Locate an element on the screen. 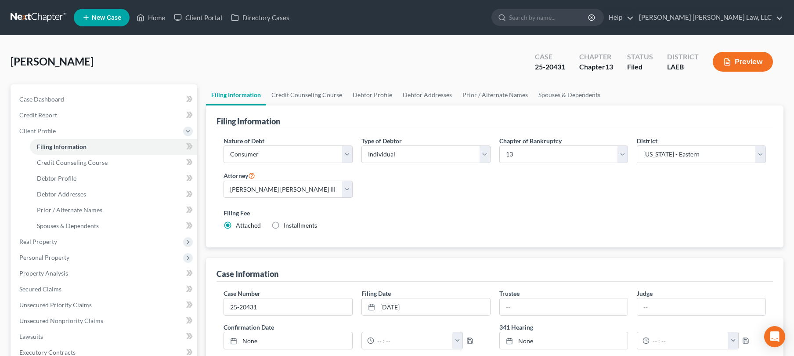  a: Secured Claims is located at coordinates (105, 289).